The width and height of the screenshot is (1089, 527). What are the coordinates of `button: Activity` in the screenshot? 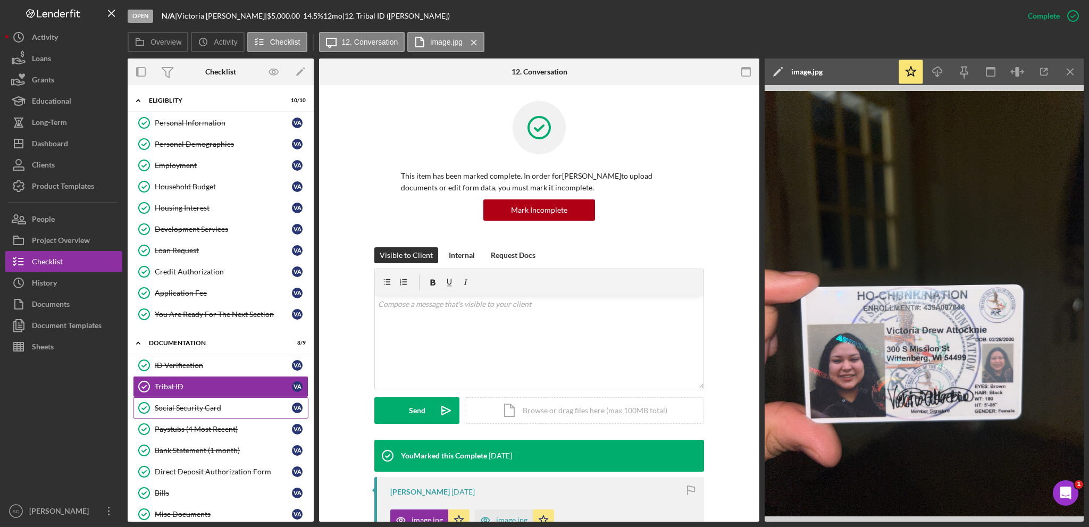 It's located at (64, 37).